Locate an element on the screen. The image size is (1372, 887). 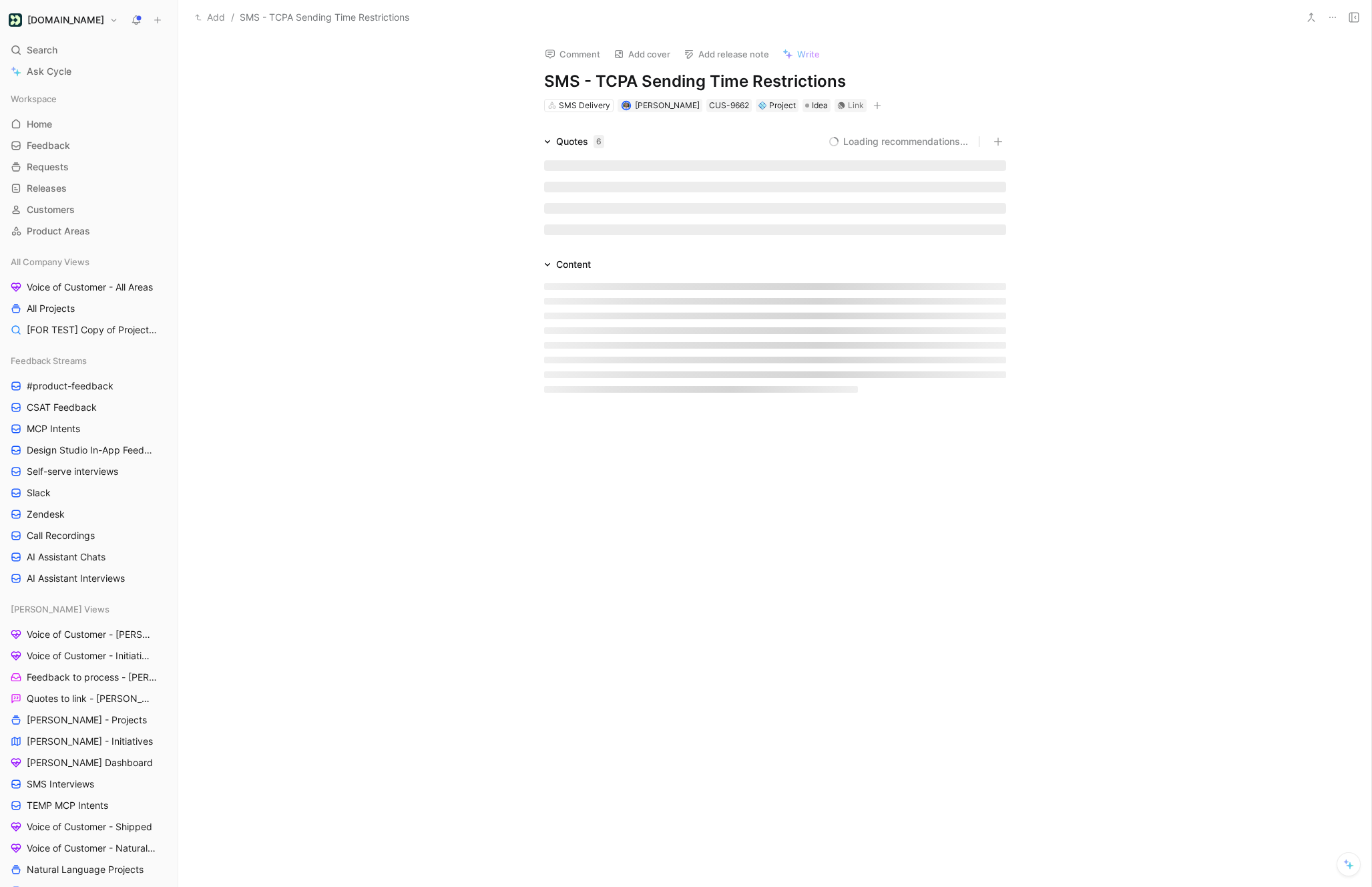
a: AI Assistant Chats is located at coordinates (89, 557).